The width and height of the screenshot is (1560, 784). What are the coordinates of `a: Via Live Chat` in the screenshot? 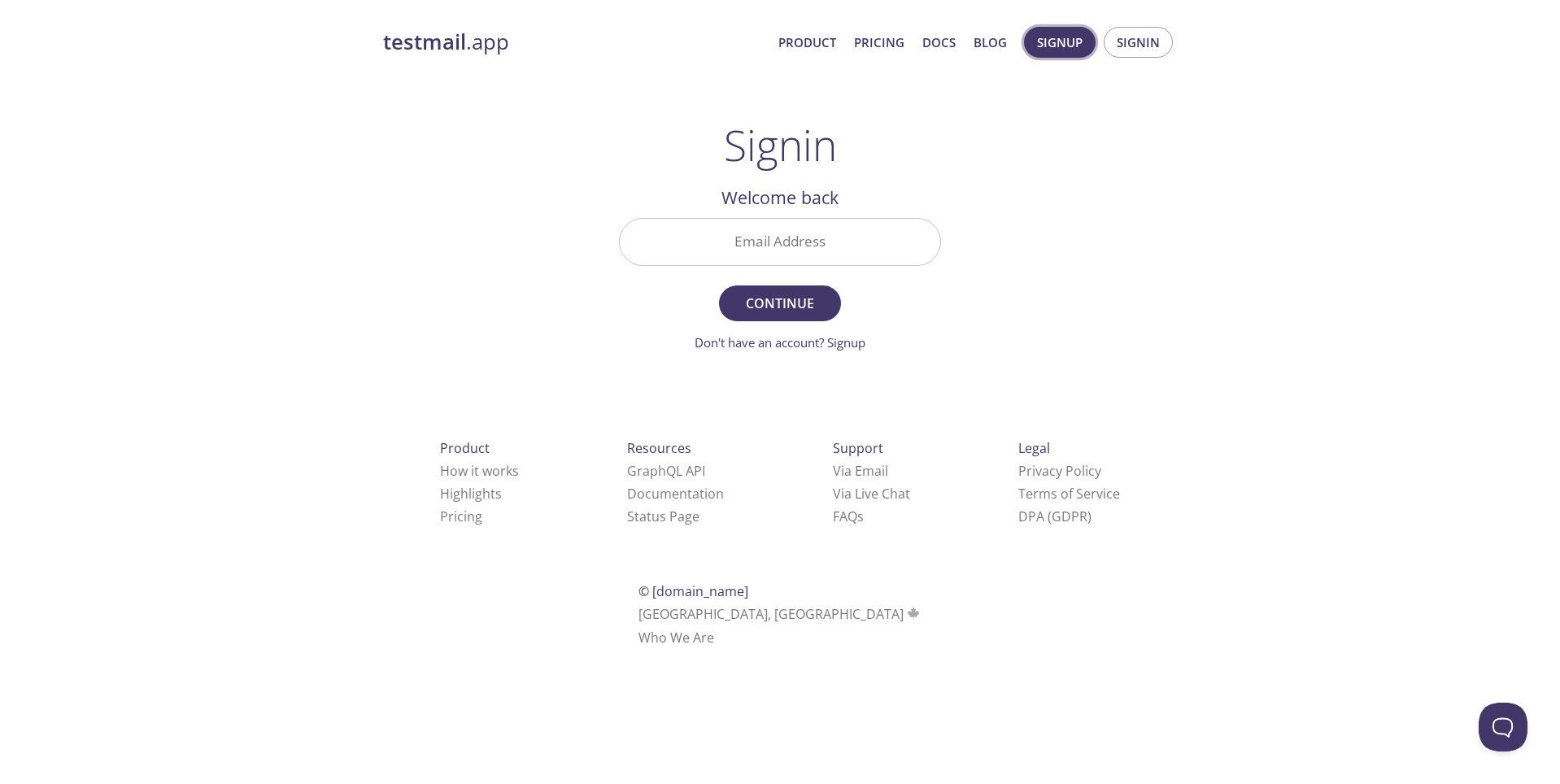 It's located at (871, 493).